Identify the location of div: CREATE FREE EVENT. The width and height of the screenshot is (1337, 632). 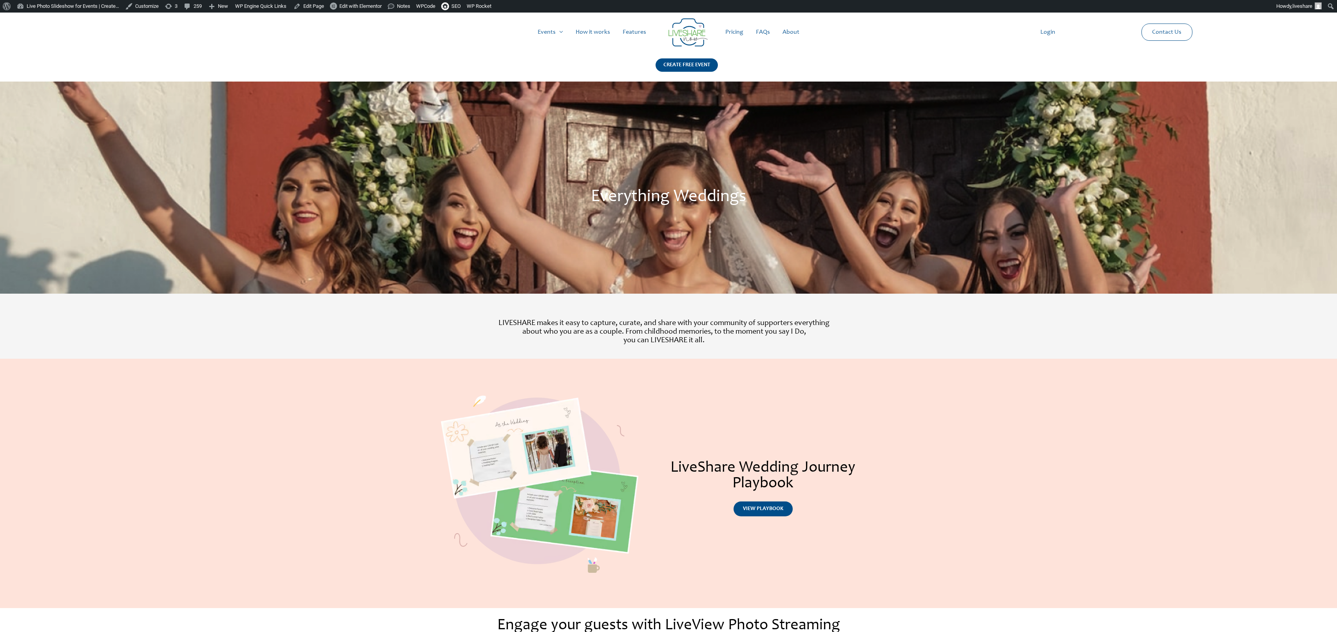
(687, 65).